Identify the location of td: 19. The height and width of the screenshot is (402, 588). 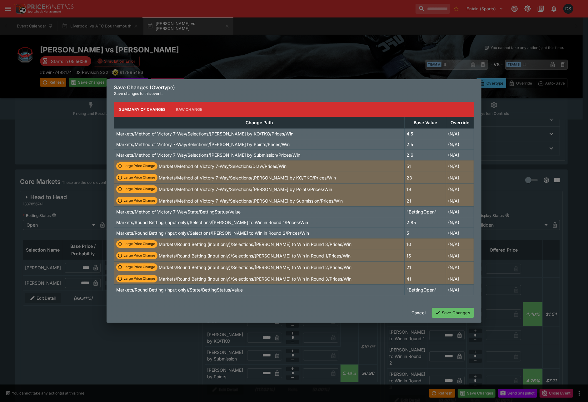
(425, 189).